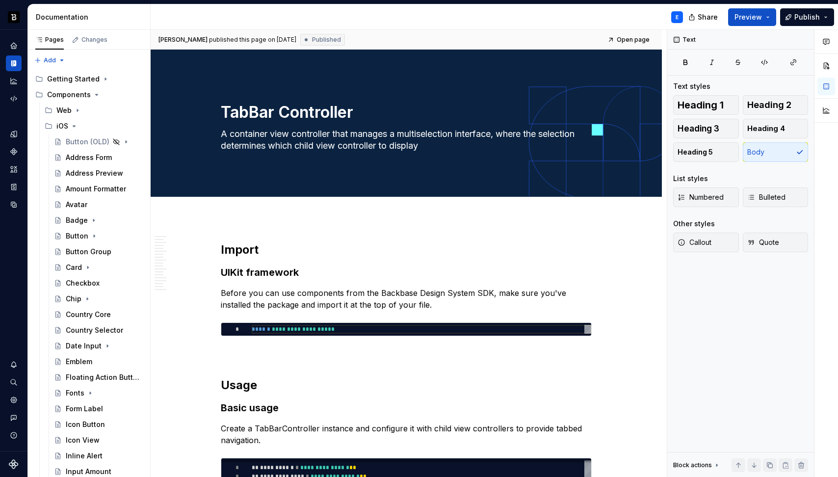  What do you see at coordinates (14, 46) in the screenshot?
I see `div: Home` at bounding box center [14, 46].